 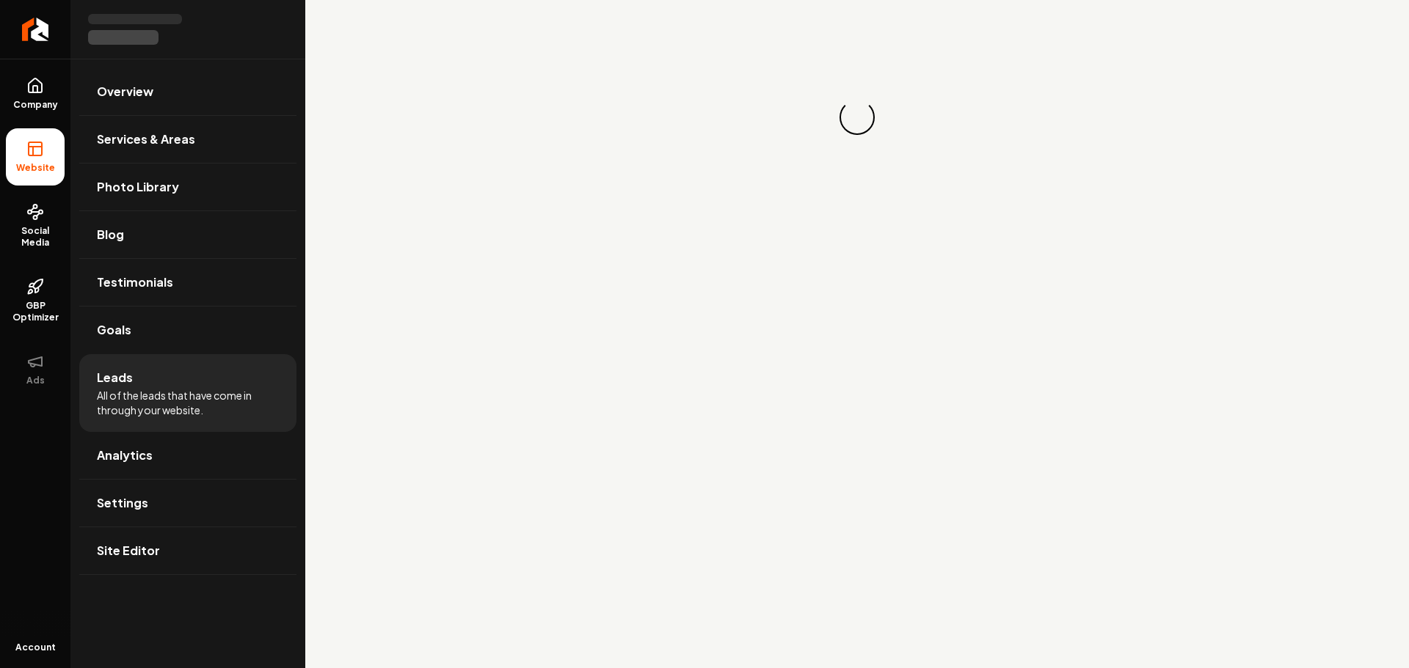 I want to click on span: Social Media, so click(x=35, y=237).